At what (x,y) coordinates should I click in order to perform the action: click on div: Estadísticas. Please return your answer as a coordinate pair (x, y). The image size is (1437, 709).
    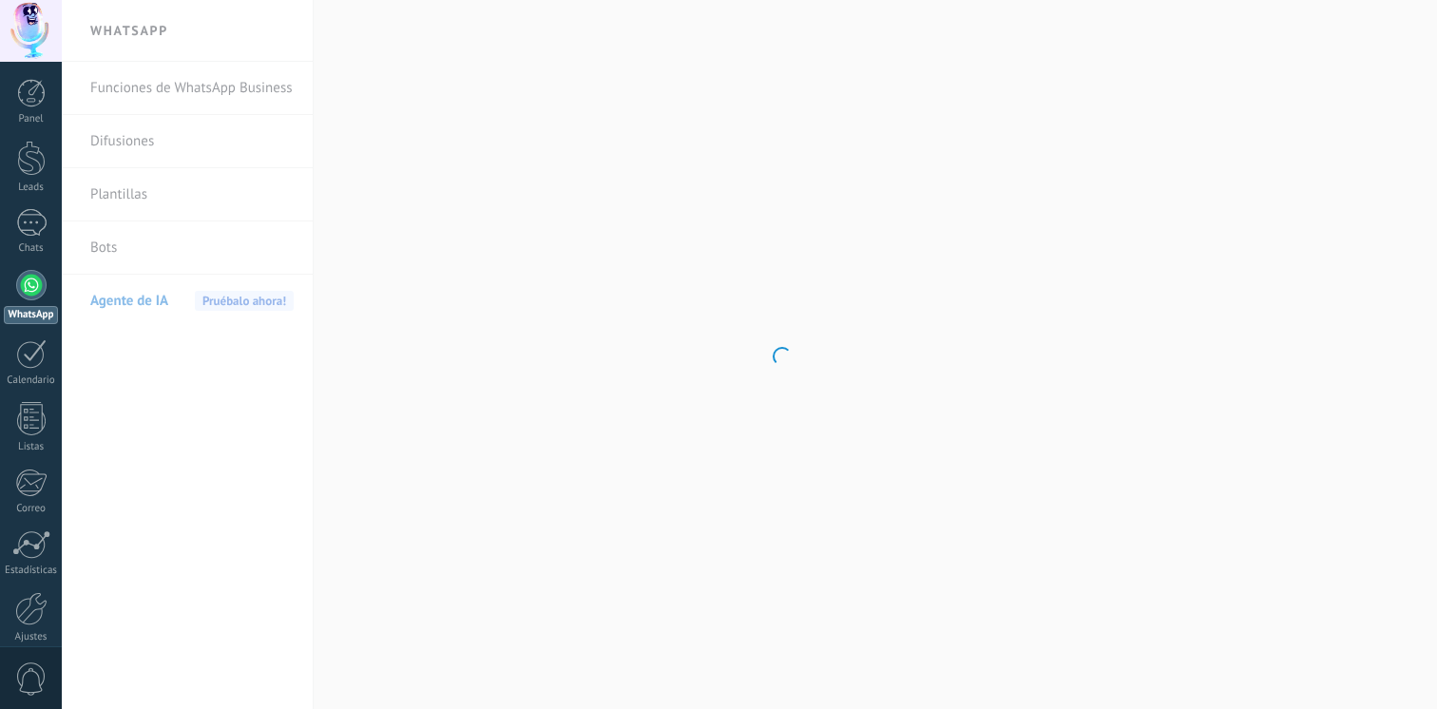
    Looking at the image, I should click on (31, 570).